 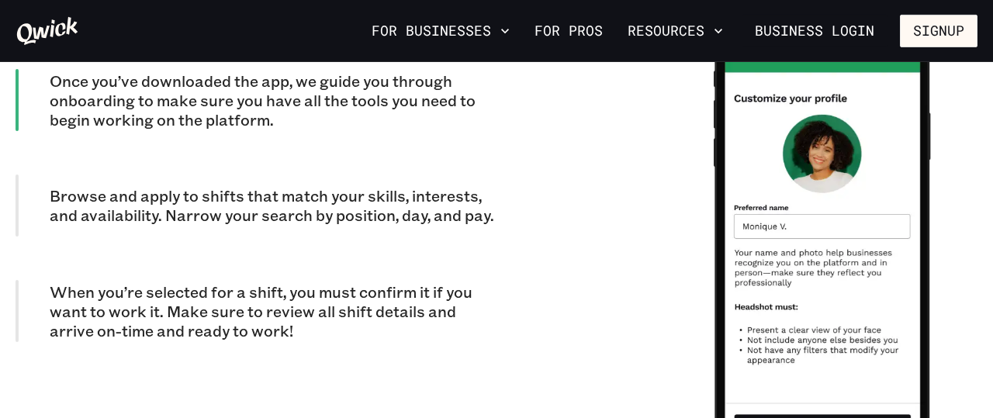 What do you see at coordinates (675, 31) in the screenshot?
I see `button: Resources` at bounding box center [675, 31].